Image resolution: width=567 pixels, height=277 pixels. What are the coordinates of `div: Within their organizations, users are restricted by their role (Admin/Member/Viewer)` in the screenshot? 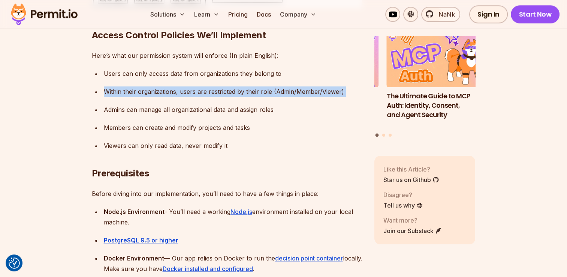 It's located at (233, 91).